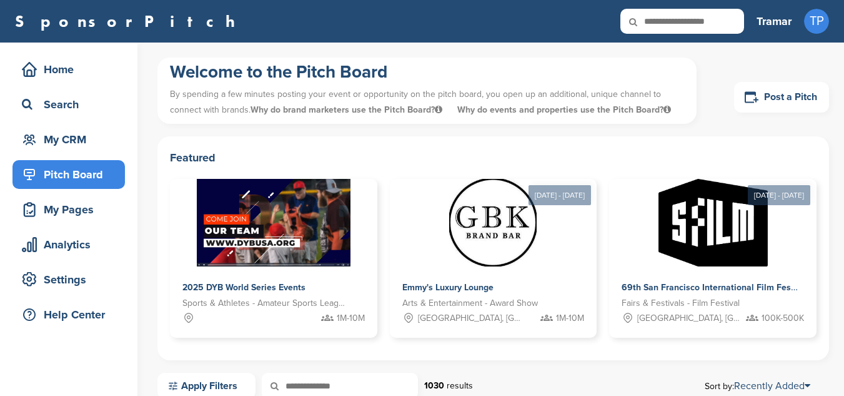  I want to click on strong: 1030, so click(434, 385).